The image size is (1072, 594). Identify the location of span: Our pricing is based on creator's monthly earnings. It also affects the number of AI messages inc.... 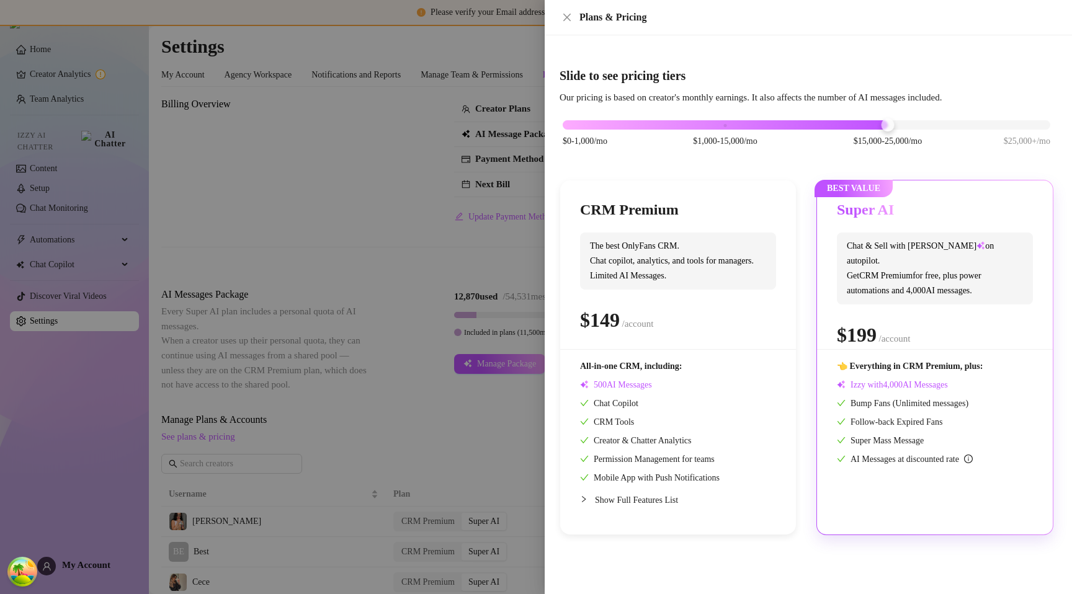
(750, 97).